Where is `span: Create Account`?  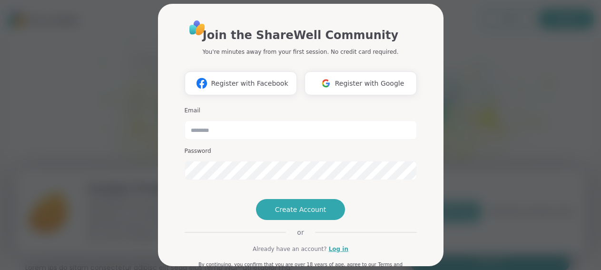 span: Create Account is located at coordinates (301, 209).